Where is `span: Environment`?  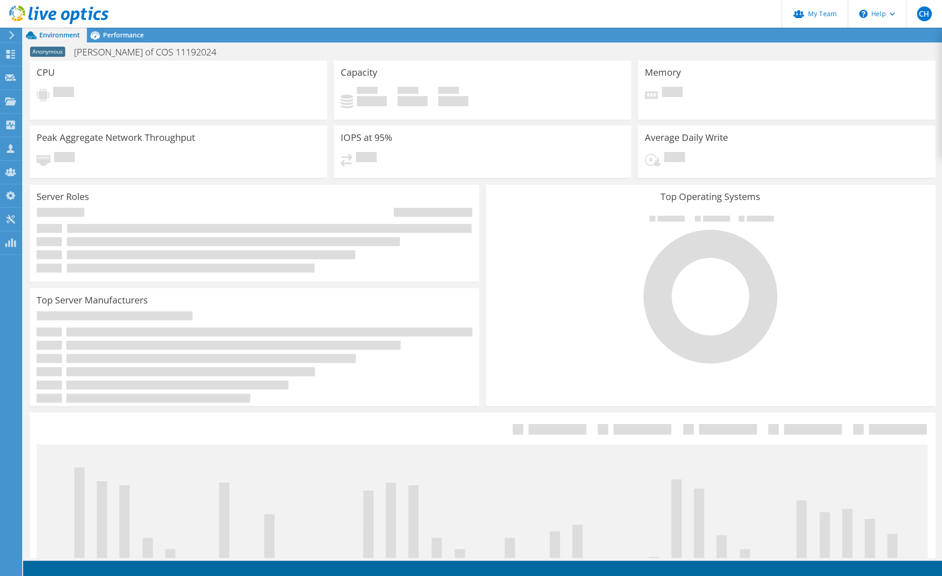 span: Environment is located at coordinates (60, 35).